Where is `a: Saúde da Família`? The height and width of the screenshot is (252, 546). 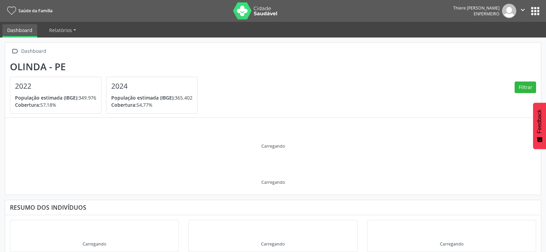 a: Saúde da Família is located at coordinates (29, 11).